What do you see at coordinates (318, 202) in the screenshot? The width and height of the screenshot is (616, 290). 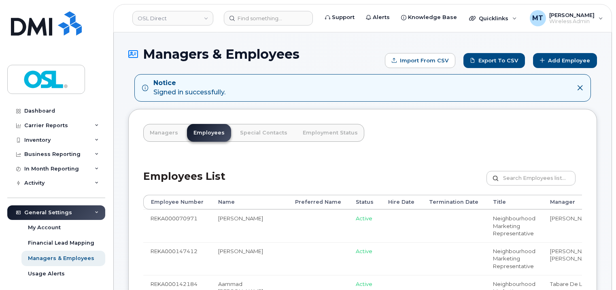 I see `th: Preferred Name` at bounding box center [318, 202].